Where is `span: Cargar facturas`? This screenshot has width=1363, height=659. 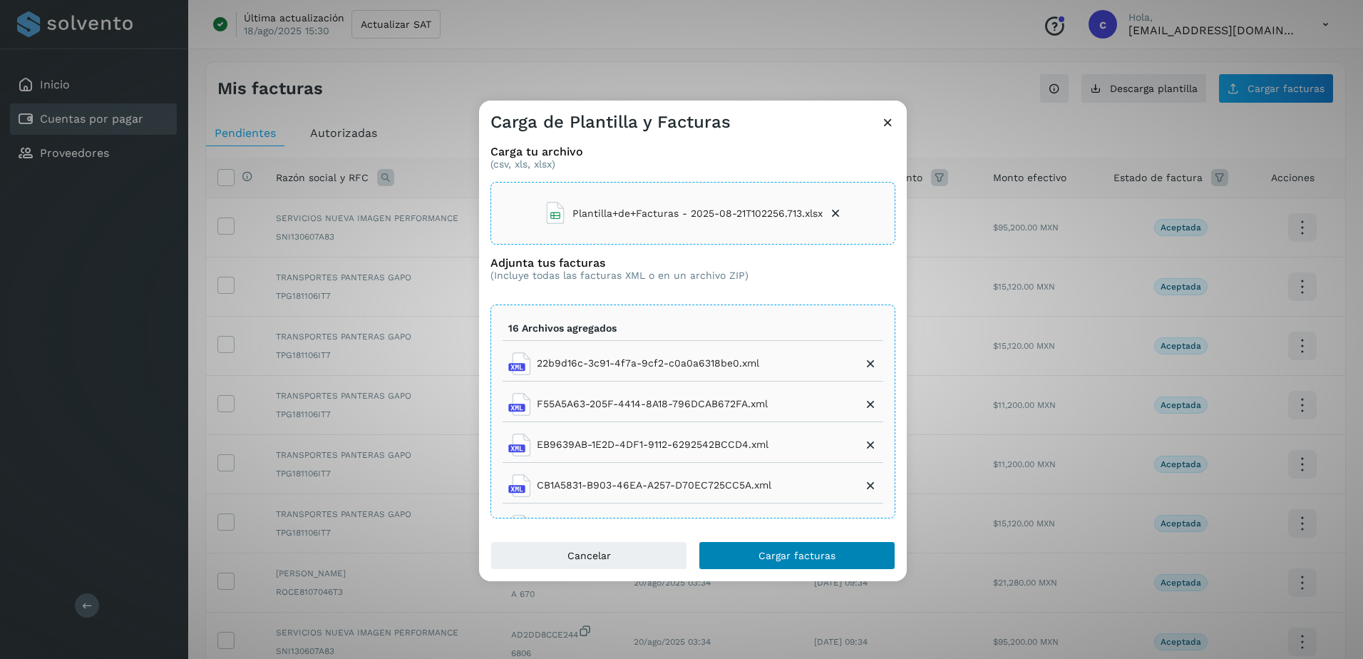
span: Cargar facturas is located at coordinates (797, 555).